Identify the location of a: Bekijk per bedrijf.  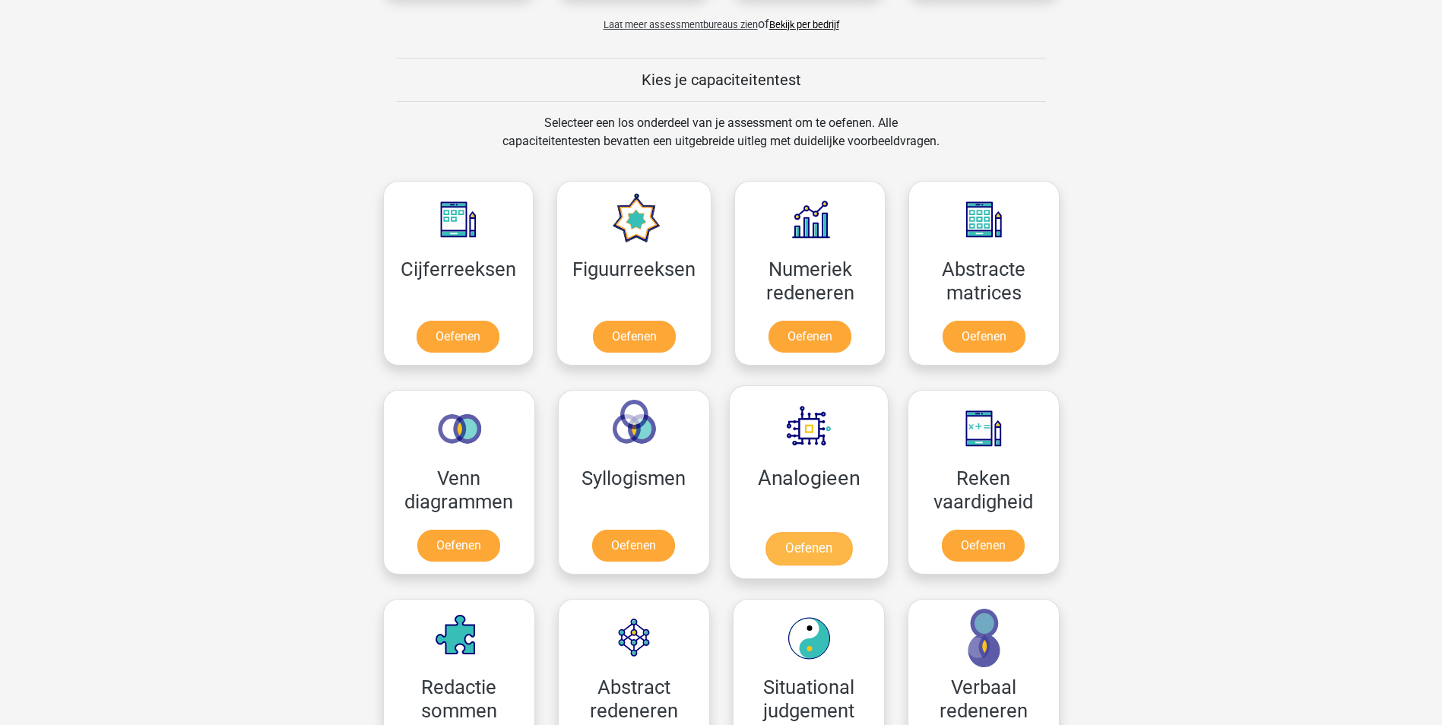
(804, 24).